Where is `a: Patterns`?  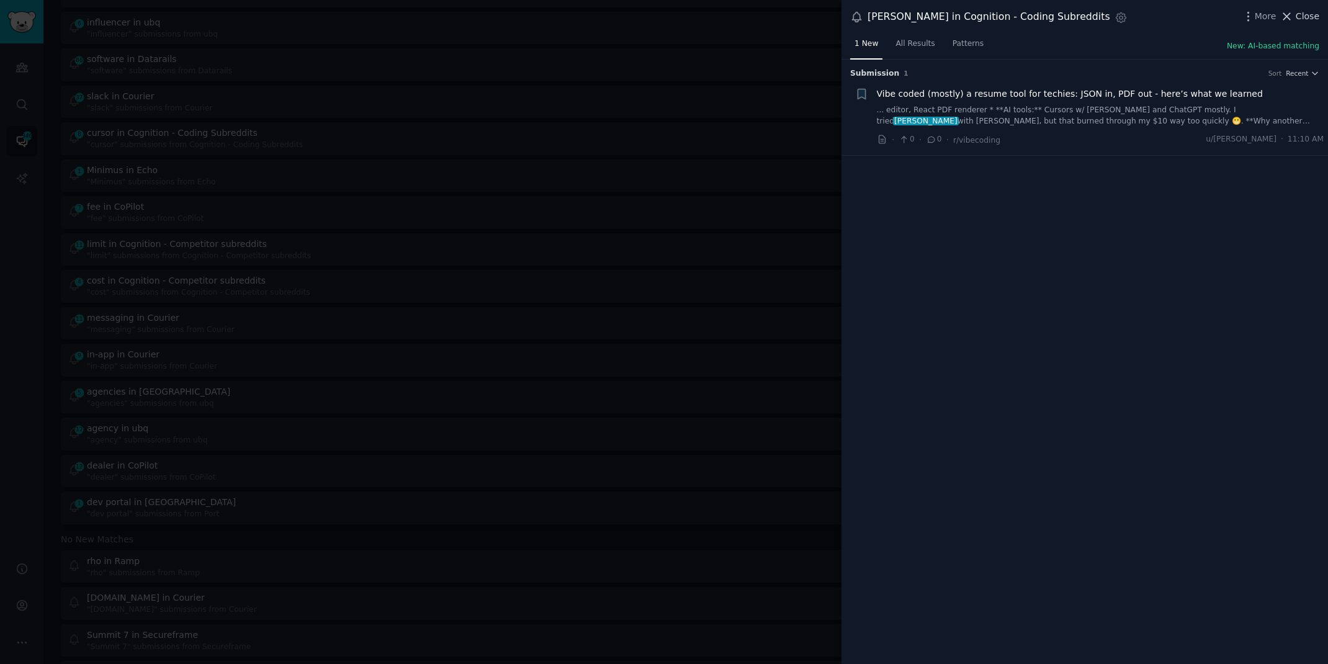 a: Patterns is located at coordinates (968, 47).